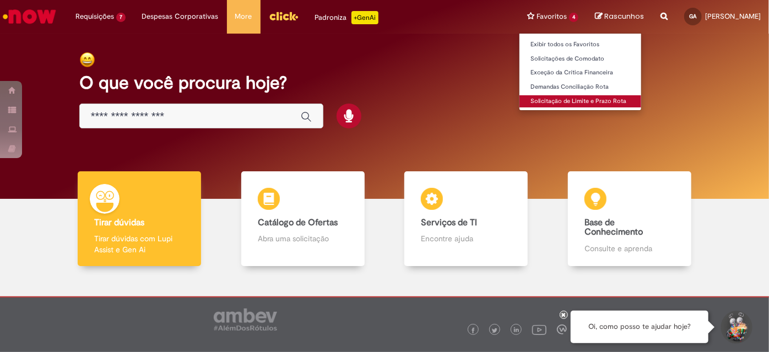 The image size is (769, 352). Describe the element at coordinates (580, 73) in the screenshot. I see `a: Exceção da Crítica Financeira` at that location.